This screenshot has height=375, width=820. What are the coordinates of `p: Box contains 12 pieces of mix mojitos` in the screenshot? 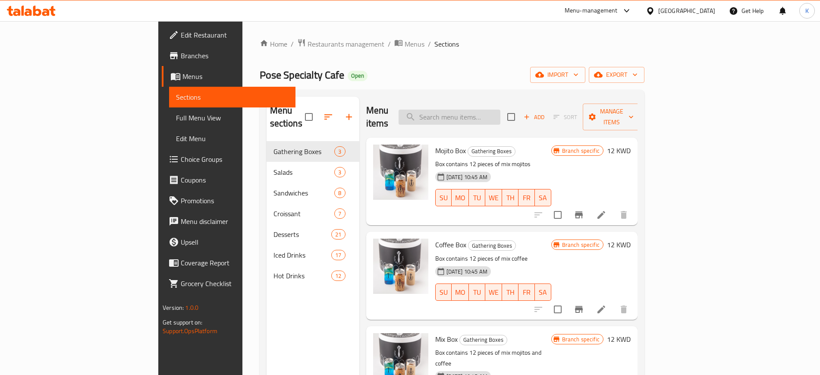 It's located at (493, 164).